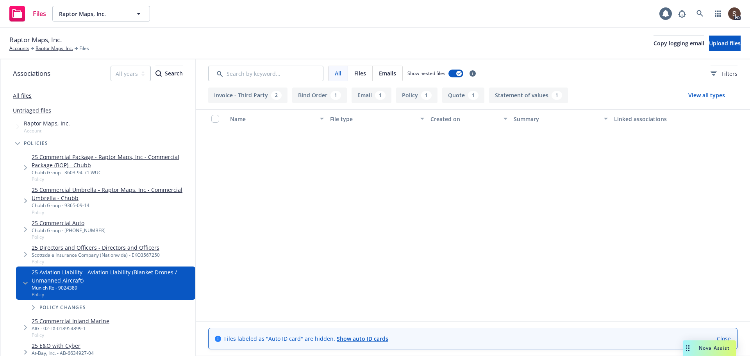  I want to click on div: Munich Re - 9024389, so click(112, 287).